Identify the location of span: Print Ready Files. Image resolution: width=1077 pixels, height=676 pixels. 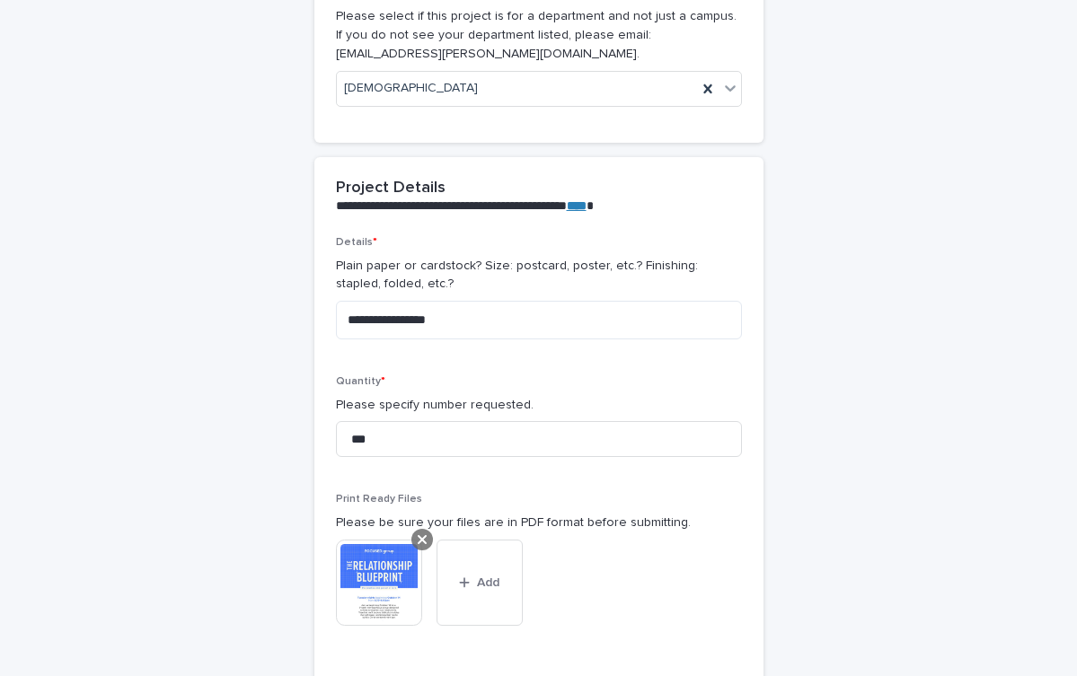
(379, 499).